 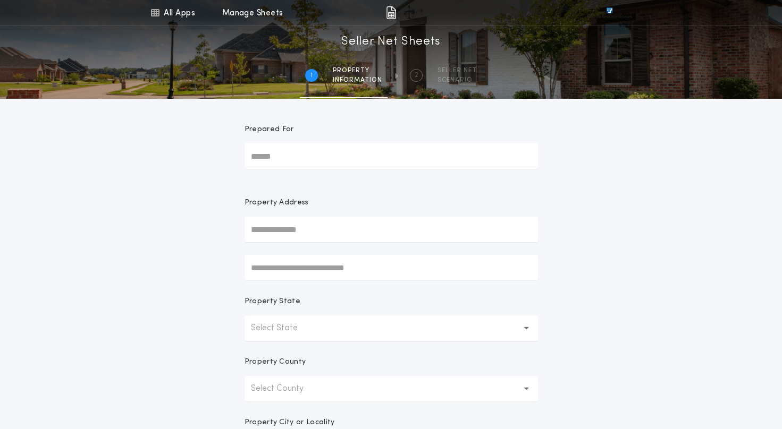 What do you see at coordinates (272, 302) in the screenshot?
I see `p: Property State` at bounding box center [272, 302].